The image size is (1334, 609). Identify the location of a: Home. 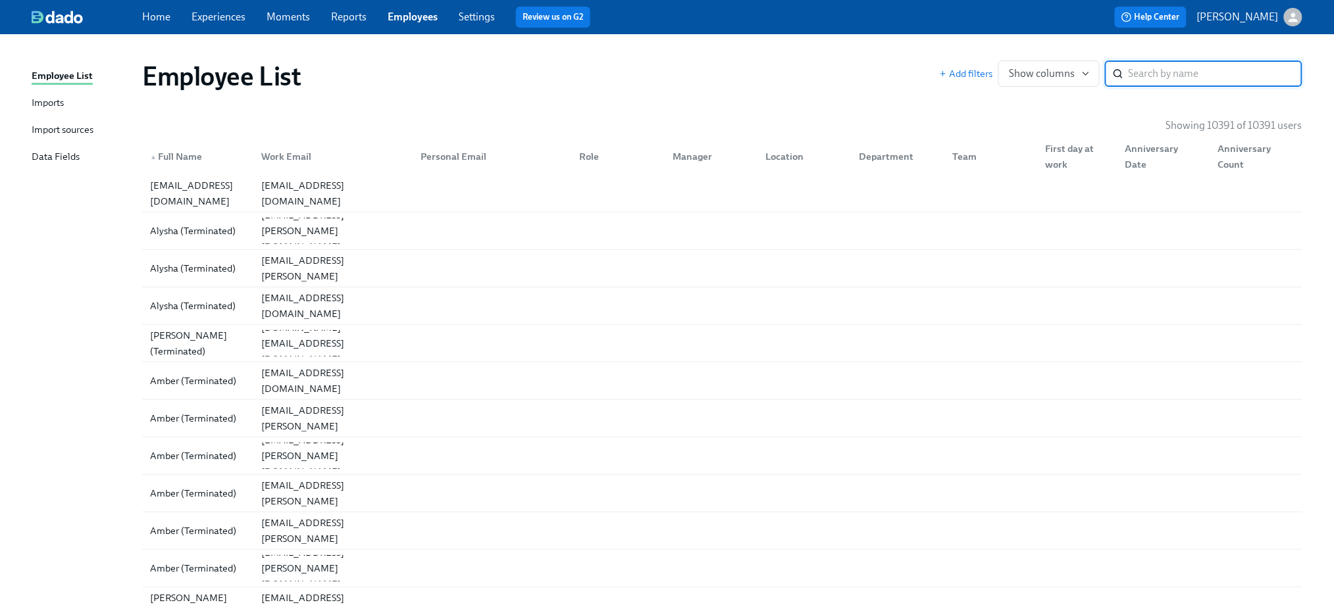
(156, 16).